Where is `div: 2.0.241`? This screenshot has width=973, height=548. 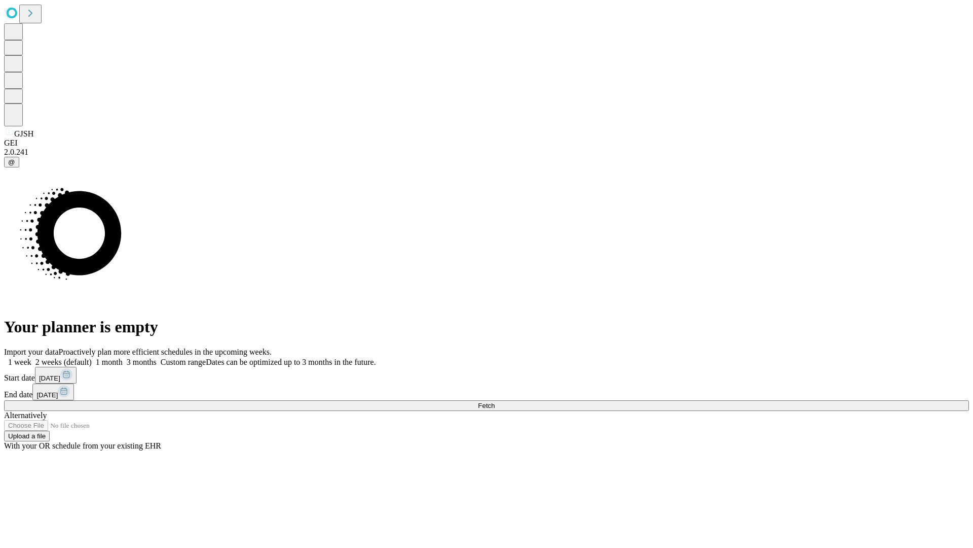
div: 2.0.241 is located at coordinates (487, 152).